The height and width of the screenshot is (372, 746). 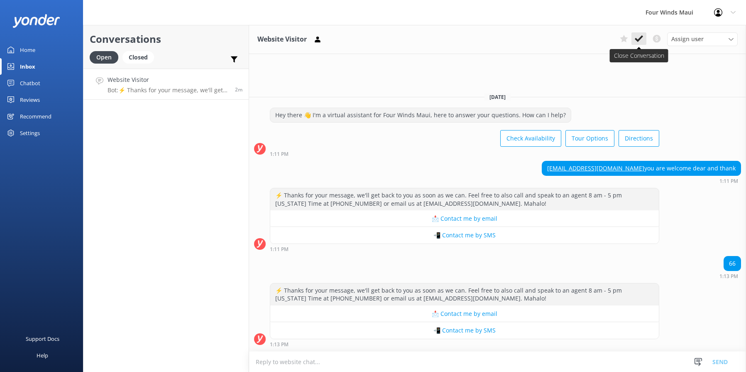 What do you see at coordinates (239, 89) in the screenshot?
I see `span: Sep 23 2025 01:13pm (UTC -10:00) Pacific/Honolulu` at bounding box center [239, 89].